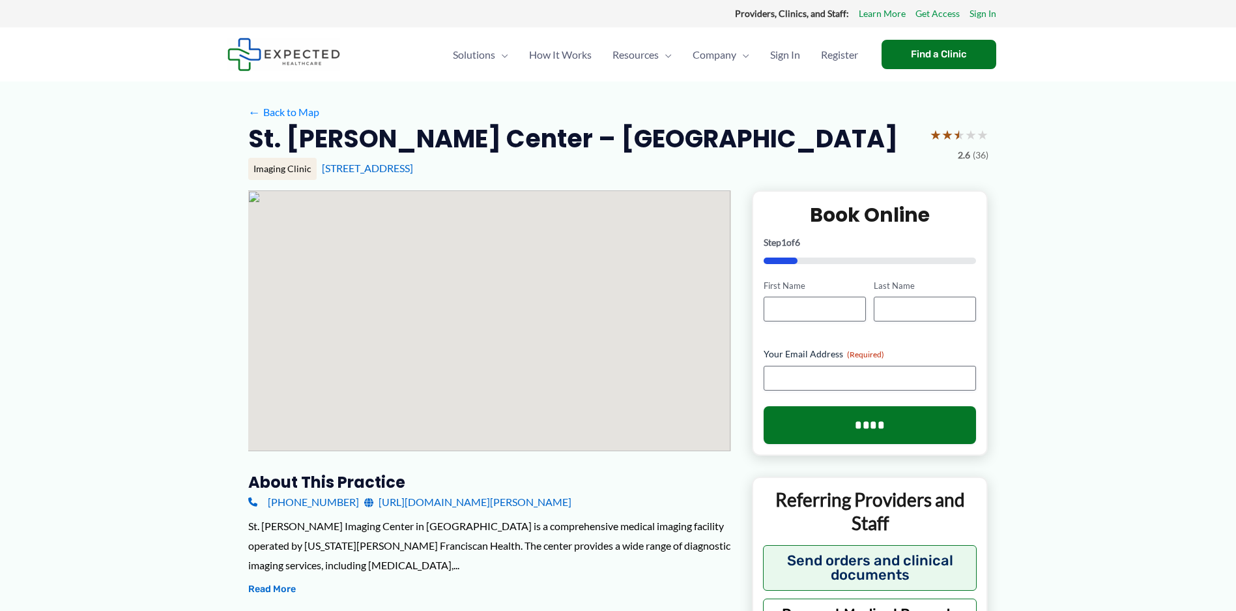  Describe the element at coordinates (474, 55) in the screenshot. I see `span: Solutions` at that location.